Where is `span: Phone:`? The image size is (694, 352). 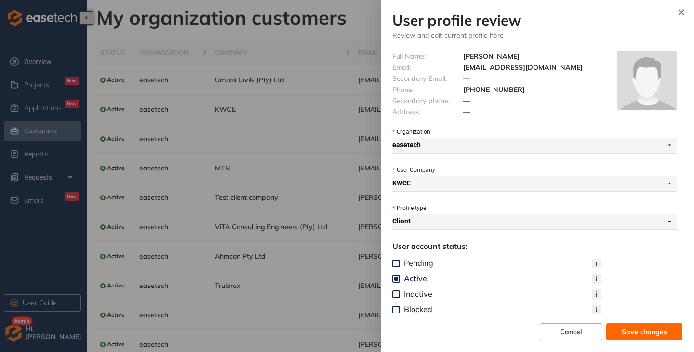
span: Phone: is located at coordinates (403, 90).